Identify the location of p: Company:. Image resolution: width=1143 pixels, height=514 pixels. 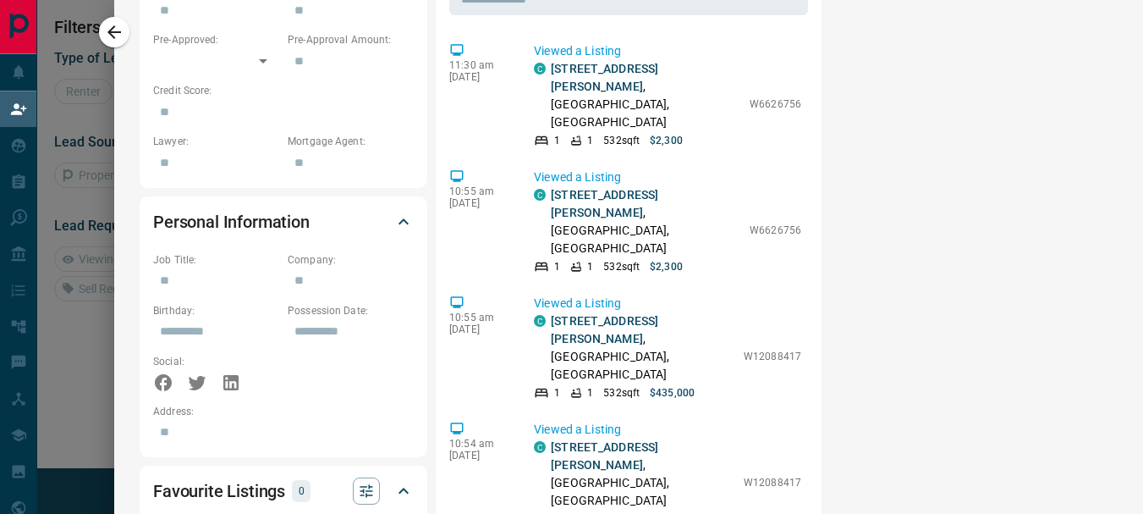
(350, 260).